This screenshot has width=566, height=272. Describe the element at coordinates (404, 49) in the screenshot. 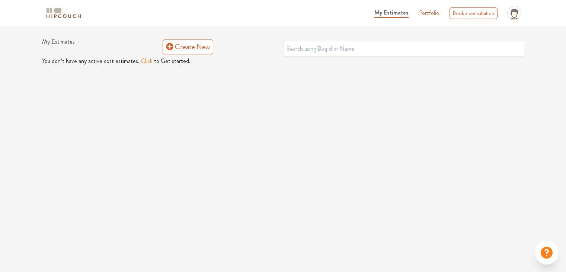

I see `input: Search using BoqId or Name` at that location.